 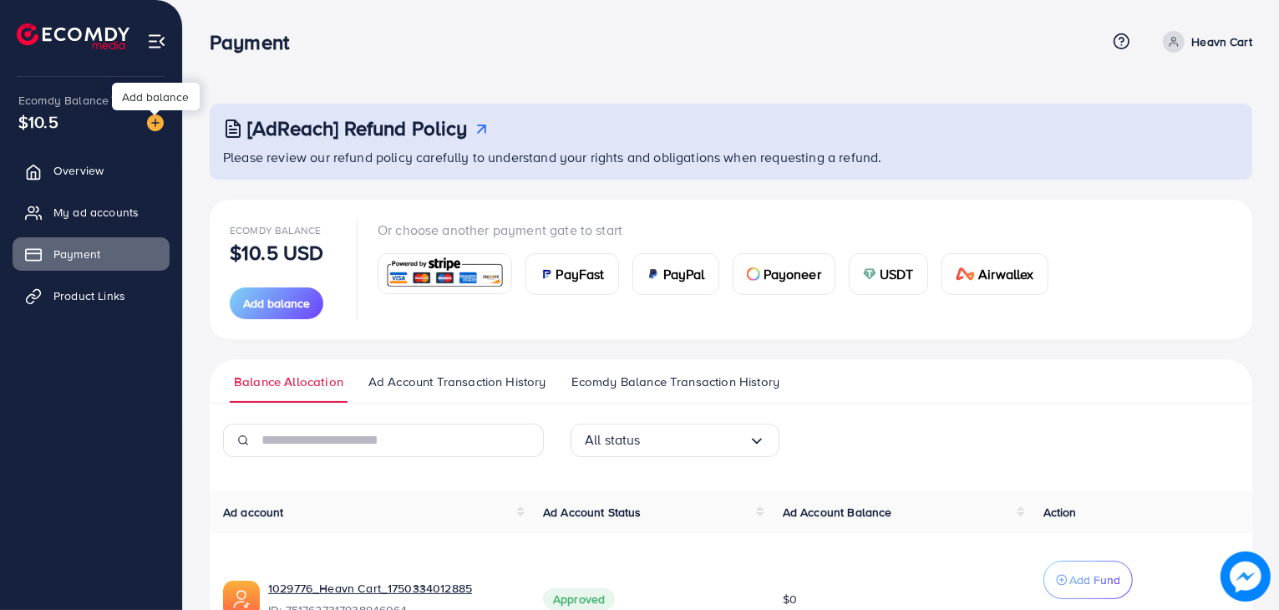 What do you see at coordinates (253, 512) in the screenshot?
I see `span: Ad account` at bounding box center [253, 512].